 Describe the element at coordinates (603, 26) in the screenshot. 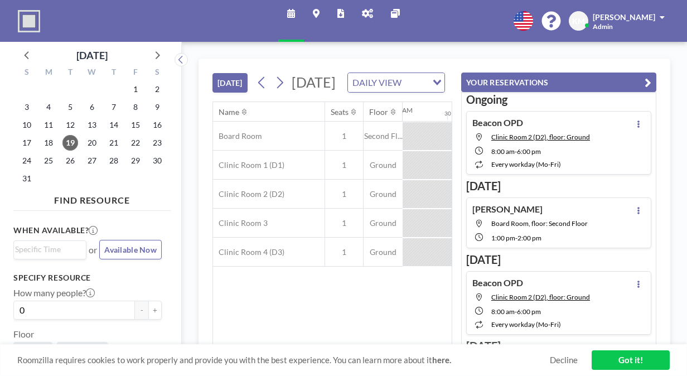

I see `span: Admin` at that location.